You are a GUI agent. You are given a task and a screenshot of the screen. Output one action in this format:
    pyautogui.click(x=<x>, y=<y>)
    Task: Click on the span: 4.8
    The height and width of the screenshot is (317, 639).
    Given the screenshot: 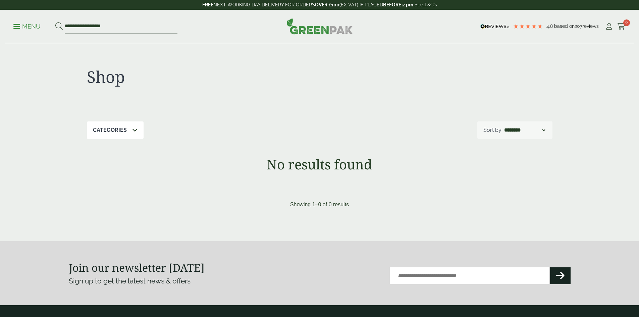 What is the action you would take?
    pyautogui.click(x=550, y=26)
    